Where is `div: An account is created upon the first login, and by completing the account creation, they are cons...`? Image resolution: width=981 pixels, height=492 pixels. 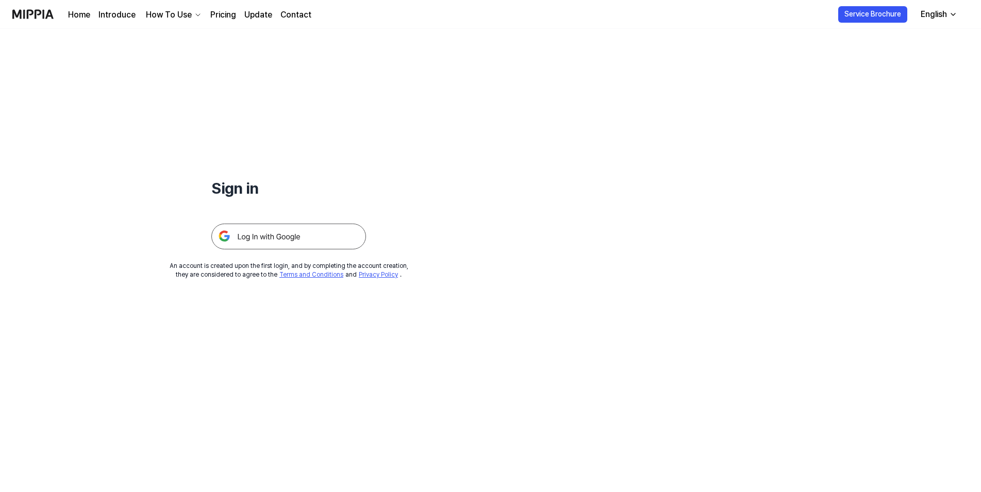
div: An account is created upon the first login, and by completing the account creation, they are cons... is located at coordinates (289, 271).